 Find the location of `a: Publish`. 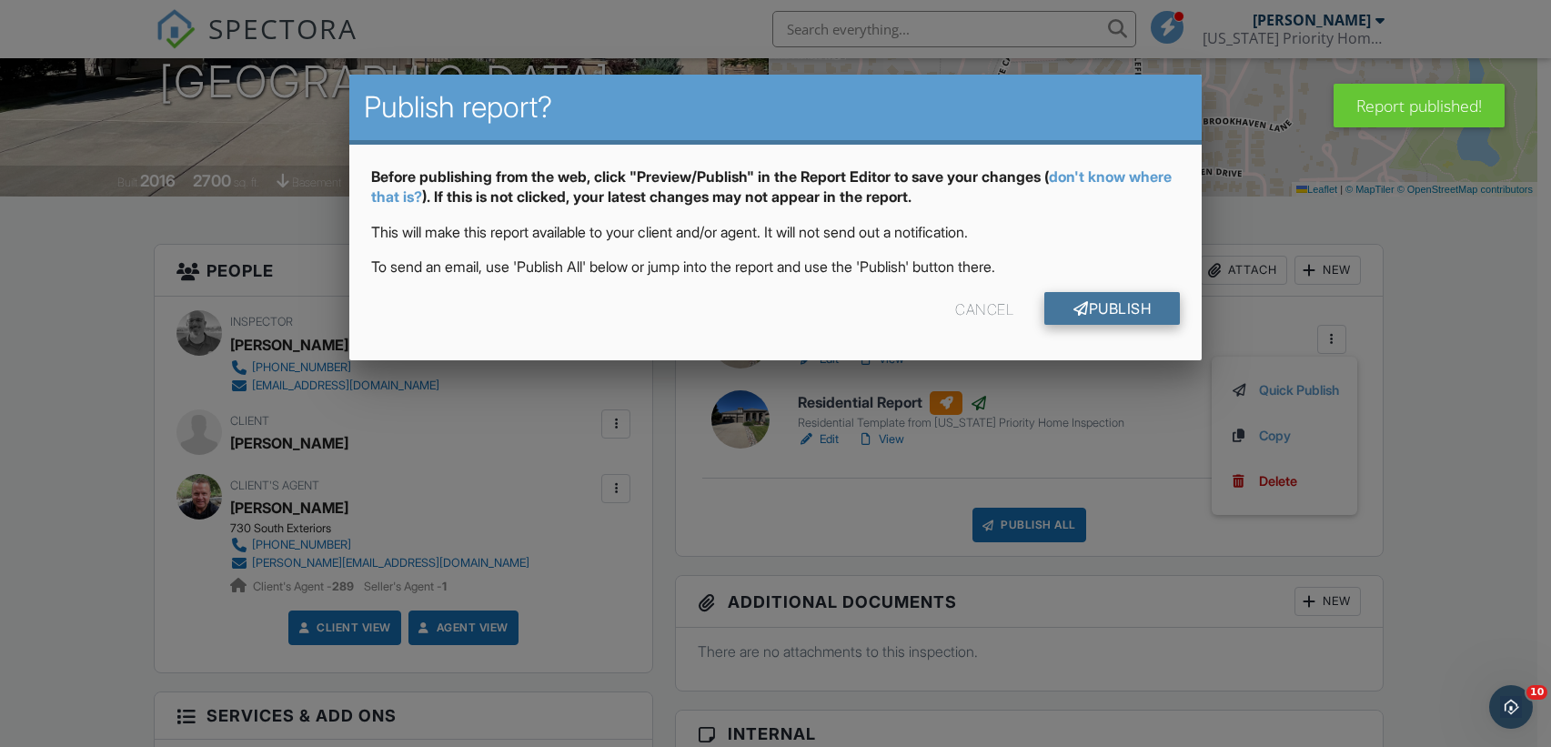

a: Publish is located at coordinates (1112, 308).